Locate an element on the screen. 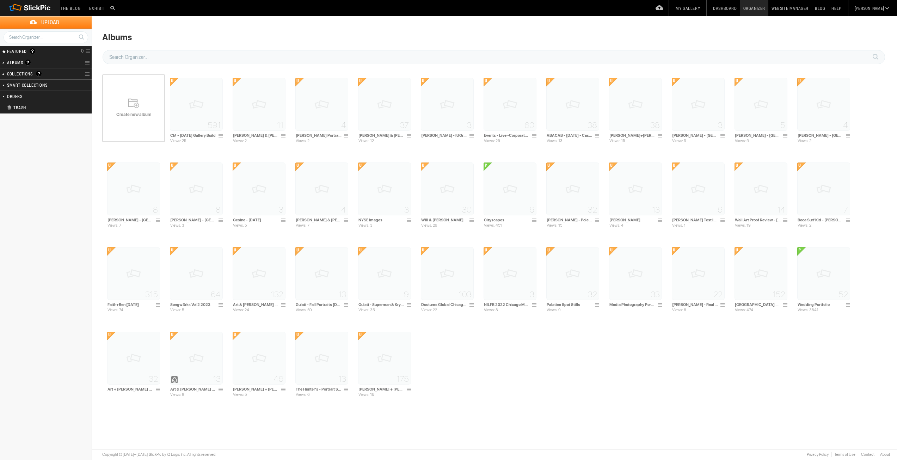 The height and width of the screenshot is (460, 897). span: 132 is located at coordinates (277, 294).